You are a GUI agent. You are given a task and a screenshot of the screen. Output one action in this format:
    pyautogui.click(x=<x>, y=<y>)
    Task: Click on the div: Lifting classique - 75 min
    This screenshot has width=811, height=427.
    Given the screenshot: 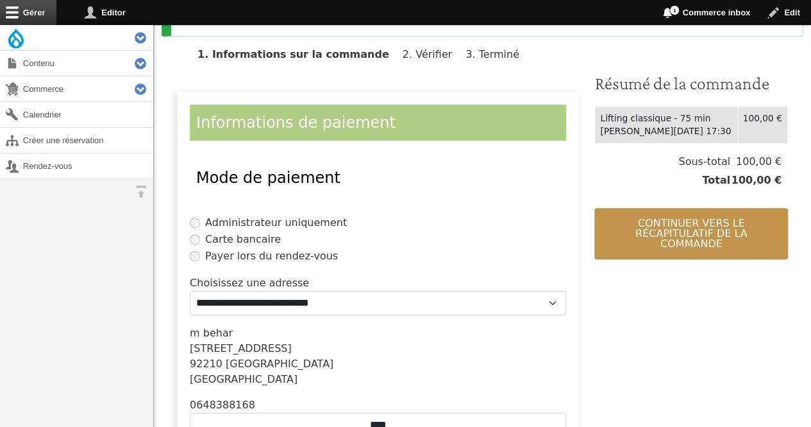 What is the action you would take?
    pyautogui.click(x=666, y=118)
    